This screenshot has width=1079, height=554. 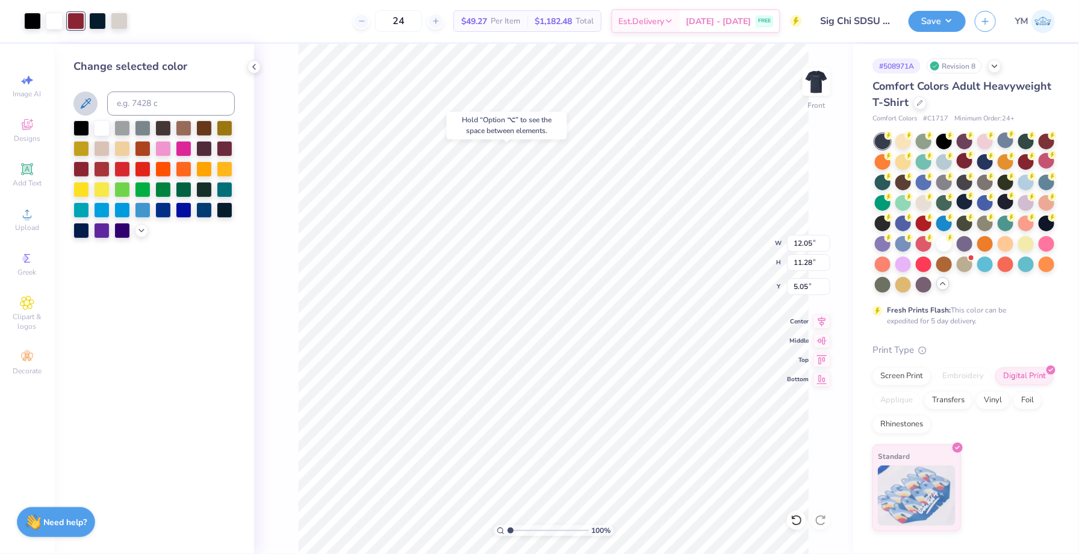 I want to click on span: $1,182.48, so click(x=553, y=21).